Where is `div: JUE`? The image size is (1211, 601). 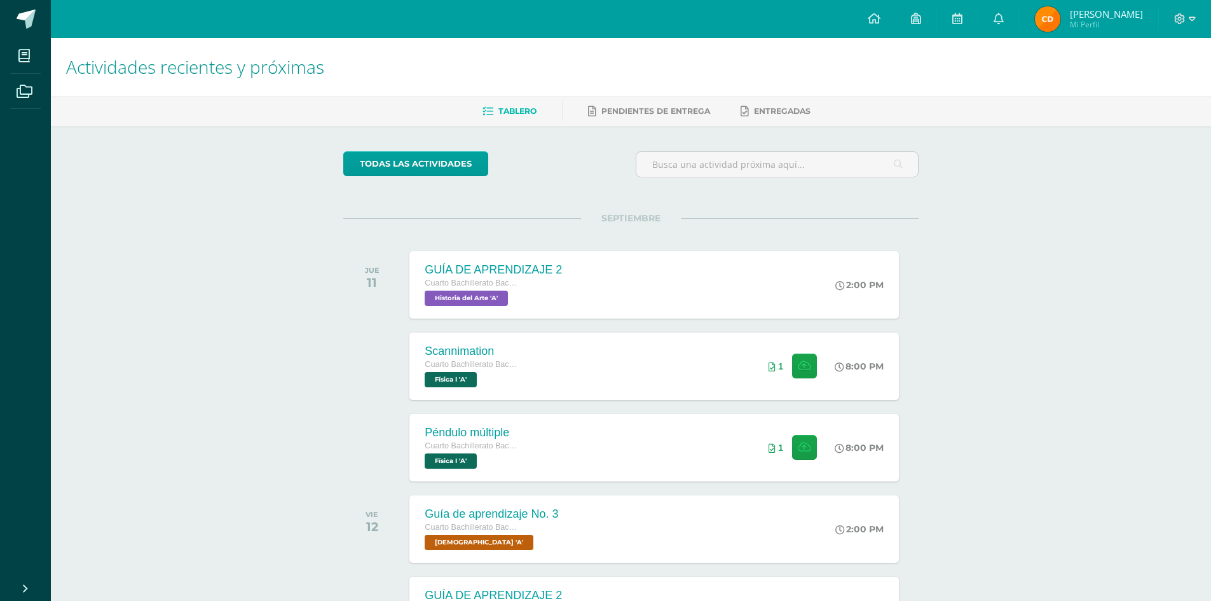 div: JUE is located at coordinates (372, 270).